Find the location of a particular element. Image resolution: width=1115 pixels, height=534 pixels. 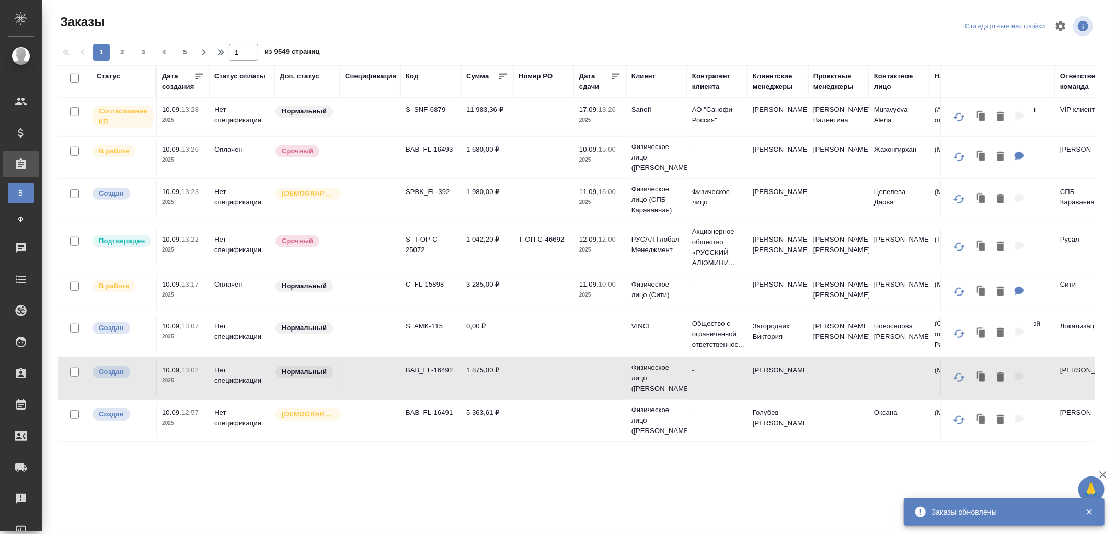

div: Статус is located at coordinates (108, 76).